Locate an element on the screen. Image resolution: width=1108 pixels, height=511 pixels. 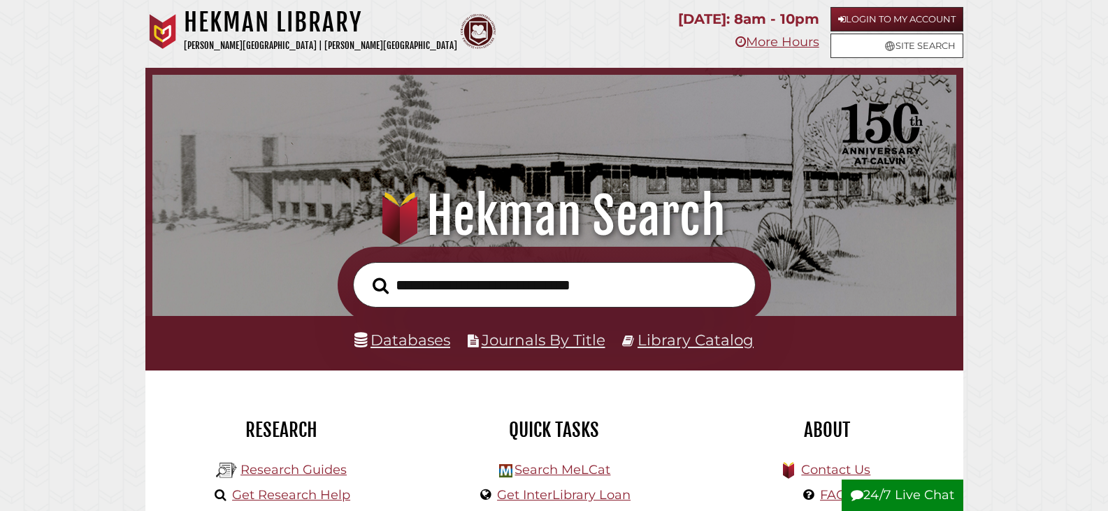
i: Search is located at coordinates (380, 285).